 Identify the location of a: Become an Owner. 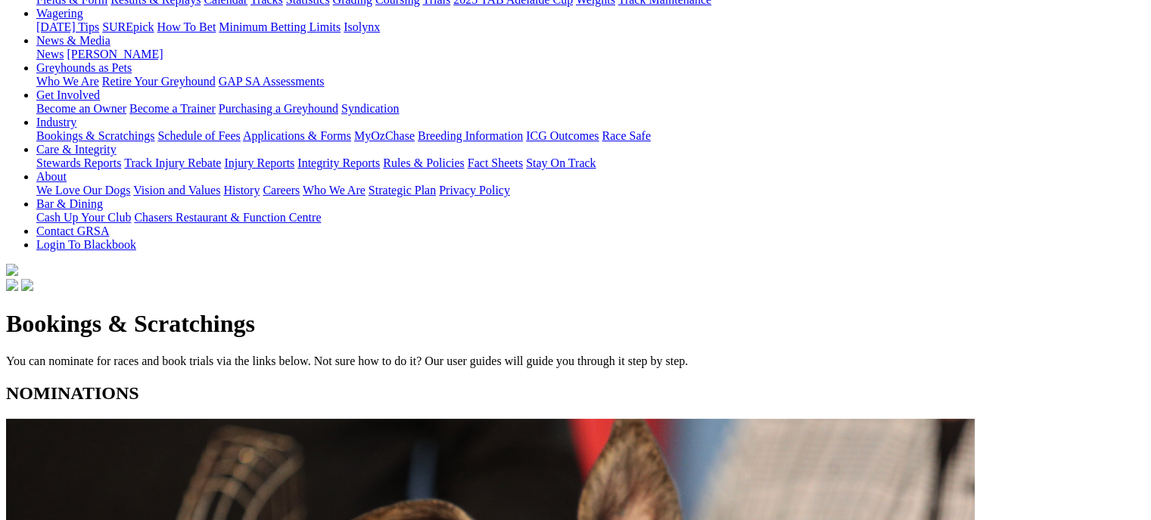
(81, 108).